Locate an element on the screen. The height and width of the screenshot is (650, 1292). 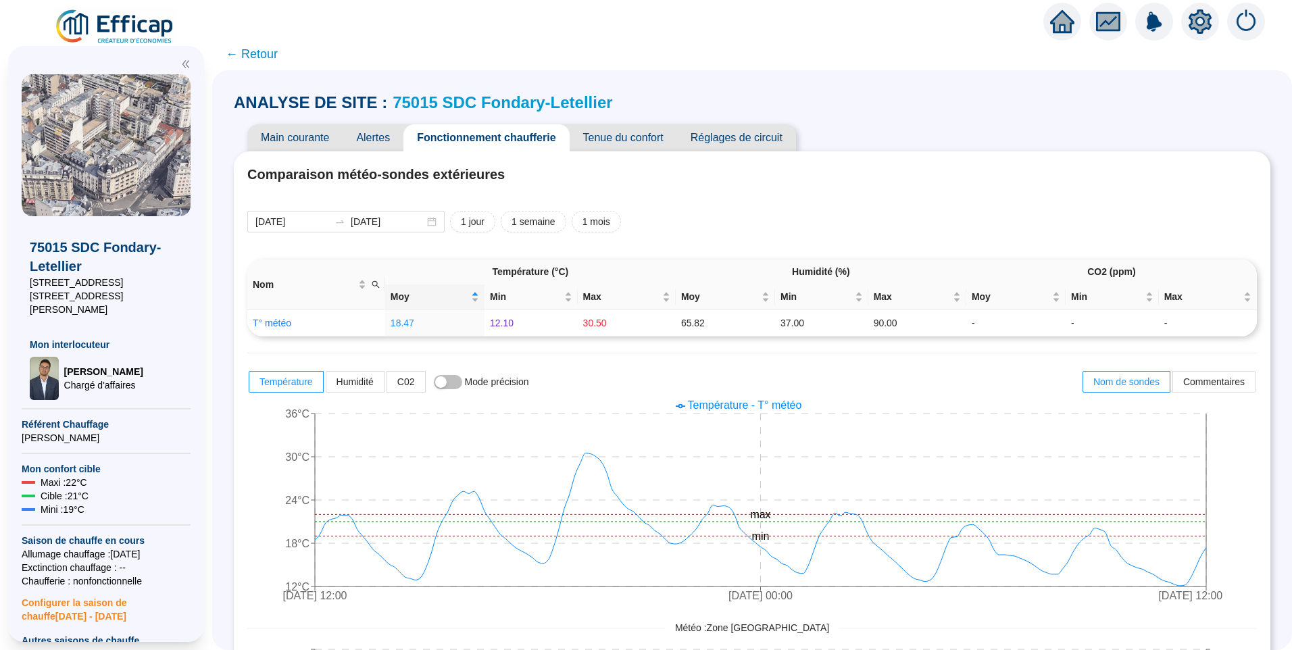
span: ANALYSE DE SITE : is located at coordinates (310, 103).